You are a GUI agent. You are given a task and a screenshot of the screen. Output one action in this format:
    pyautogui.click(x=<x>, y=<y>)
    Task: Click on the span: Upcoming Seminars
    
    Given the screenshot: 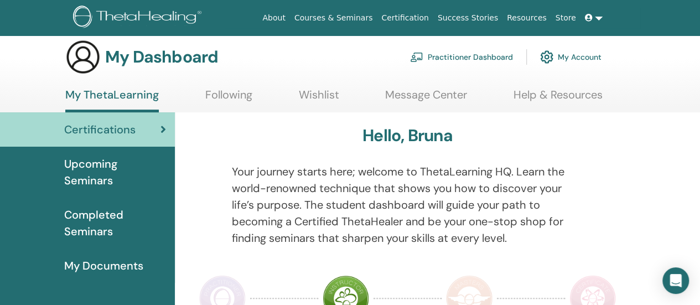 What is the action you would take?
    pyautogui.click(x=115, y=172)
    